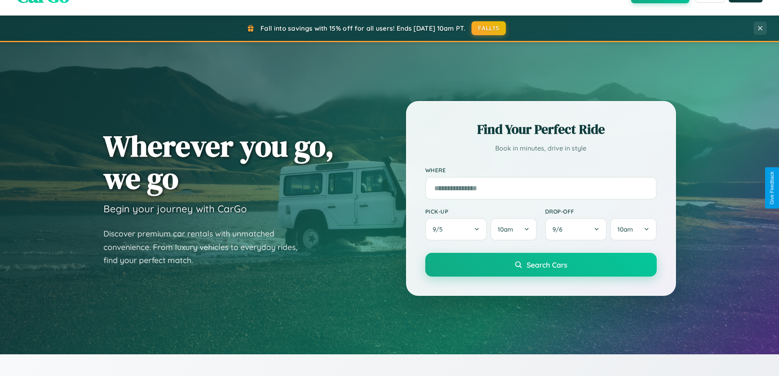 The width and height of the screenshot is (779, 376). I want to click on span: Search Cars, so click(547, 265).